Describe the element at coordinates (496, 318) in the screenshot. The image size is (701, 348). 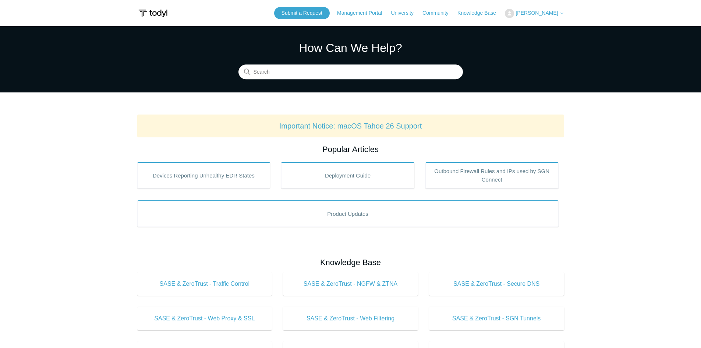
I see `a: SASE & ZeroTrust - SGN Tunnels` at that location.